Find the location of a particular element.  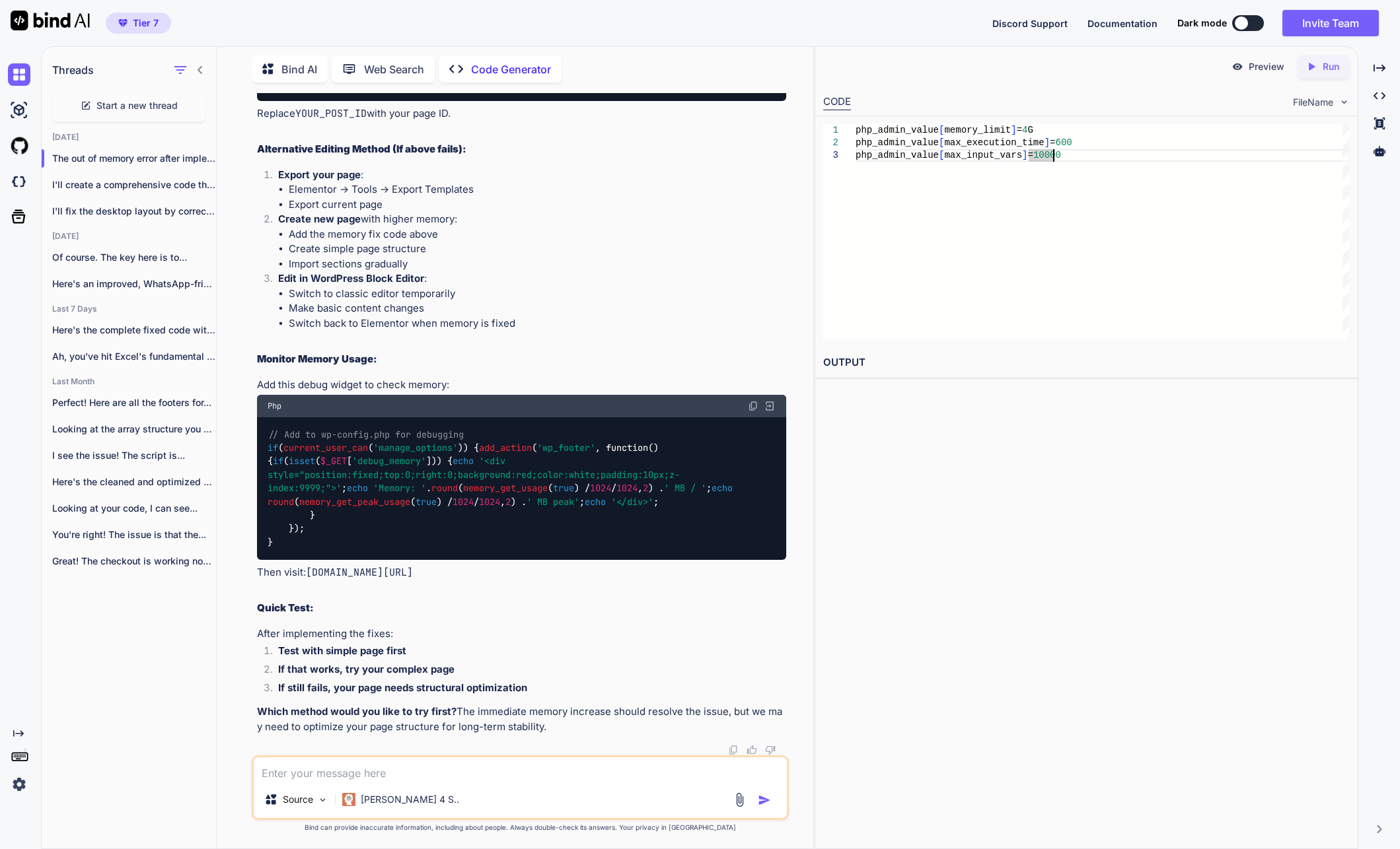

img: darkCloudIdeIcon is located at coordinates (19, 182).